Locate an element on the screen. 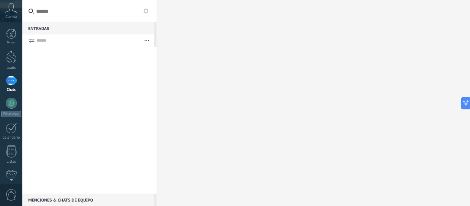 The image size is (470, 206). span: Cuenta is located at coordinates (11, 17).